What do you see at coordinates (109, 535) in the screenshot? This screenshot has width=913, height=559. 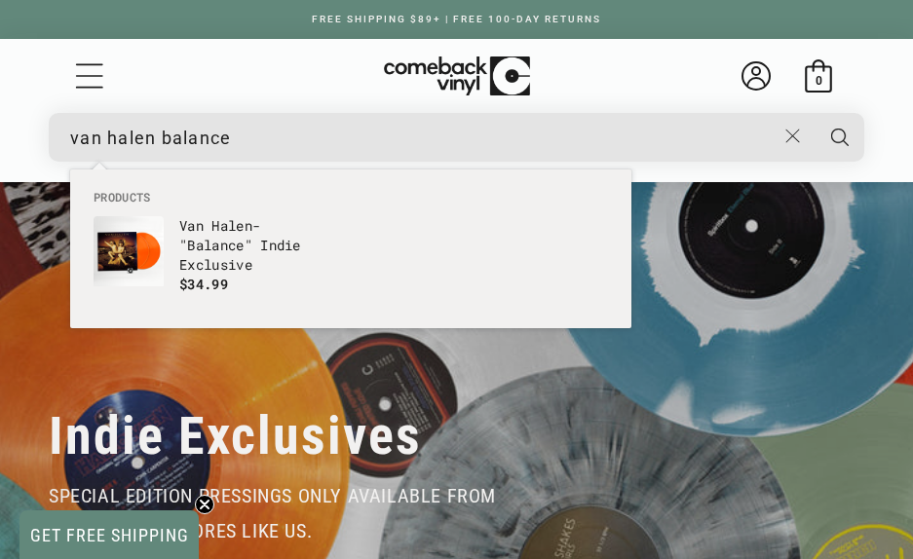 I see `span: GET FREE SHIPPING` at bounding box center [109, 535].